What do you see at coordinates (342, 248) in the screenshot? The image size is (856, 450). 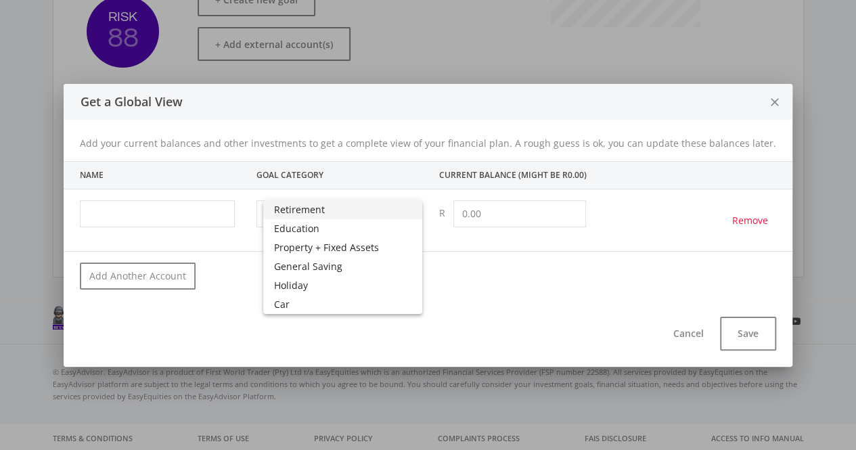 I see `span: Property + Fixed Assets` at bounding box center [342, 248].